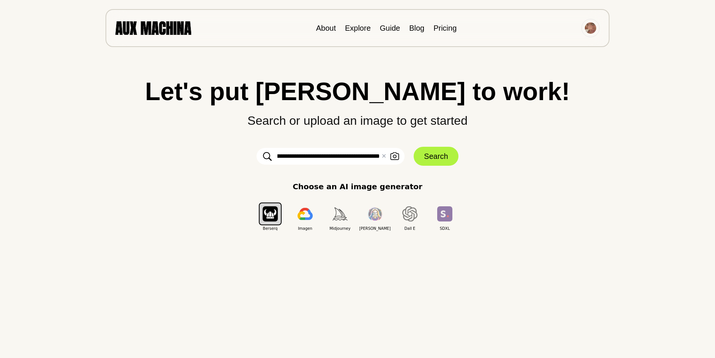 This screenshot has height=358, width=715. What do you see at coordinates (445, 228) in the screenshot?
I see `span: SDXL` at bounding box center [445, 228].